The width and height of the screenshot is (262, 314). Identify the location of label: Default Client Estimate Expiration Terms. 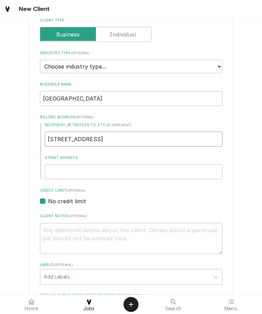
(131, 296).